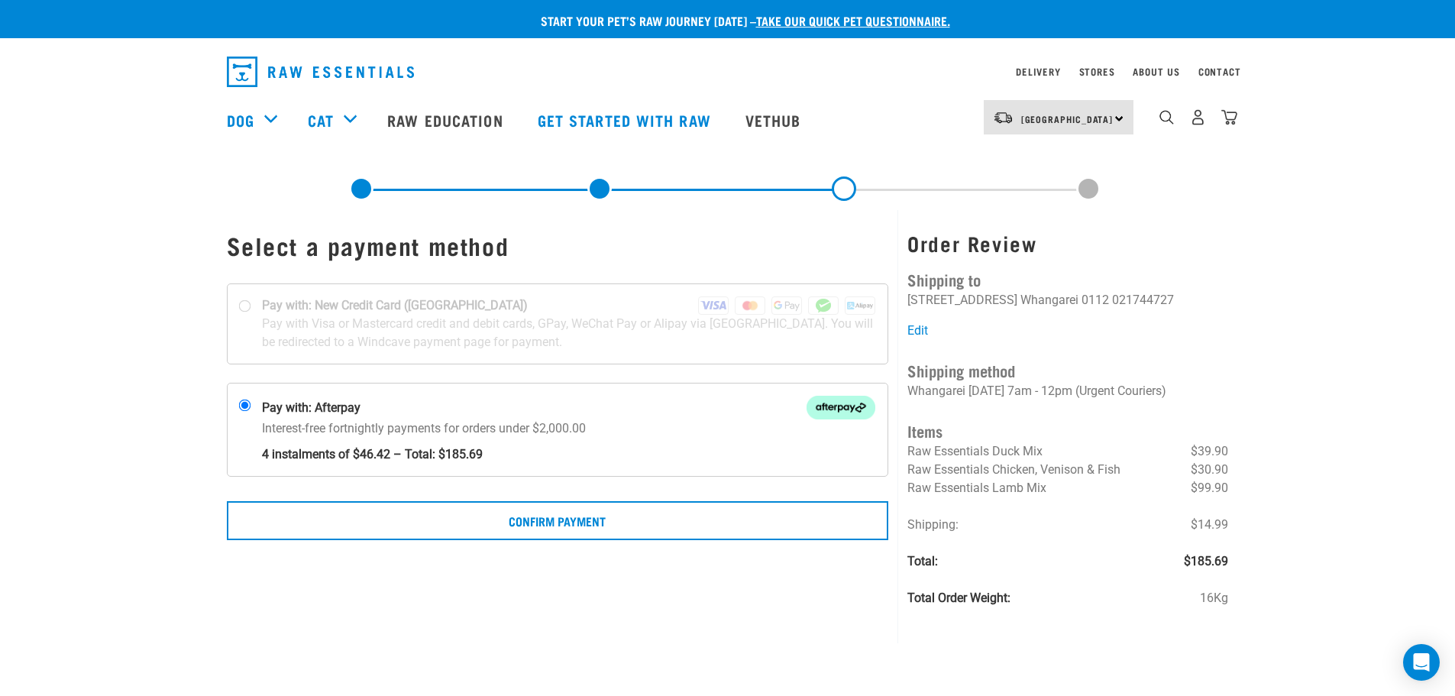 This screenshot has width=1455, height=696. Describe the element at coordinates (1156, 71) in the screenshot. I see `a: About Us` at that location.